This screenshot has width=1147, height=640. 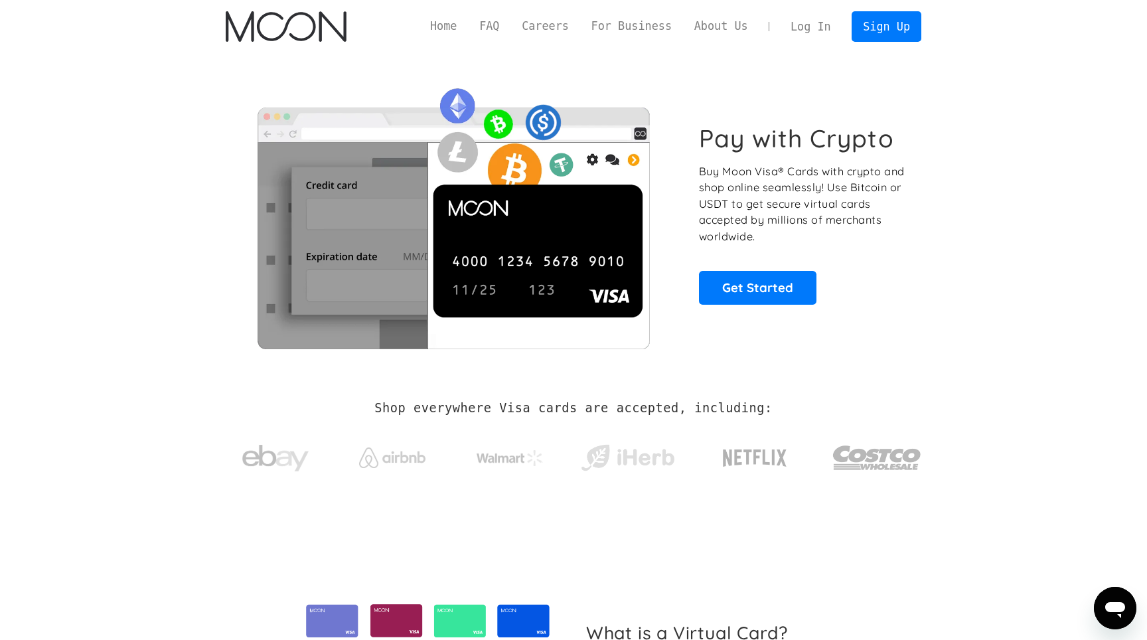 What do you see at coordinates (510, 458) in the screenshot?
I see `img: Walmart` at bounding box center [510, 458].